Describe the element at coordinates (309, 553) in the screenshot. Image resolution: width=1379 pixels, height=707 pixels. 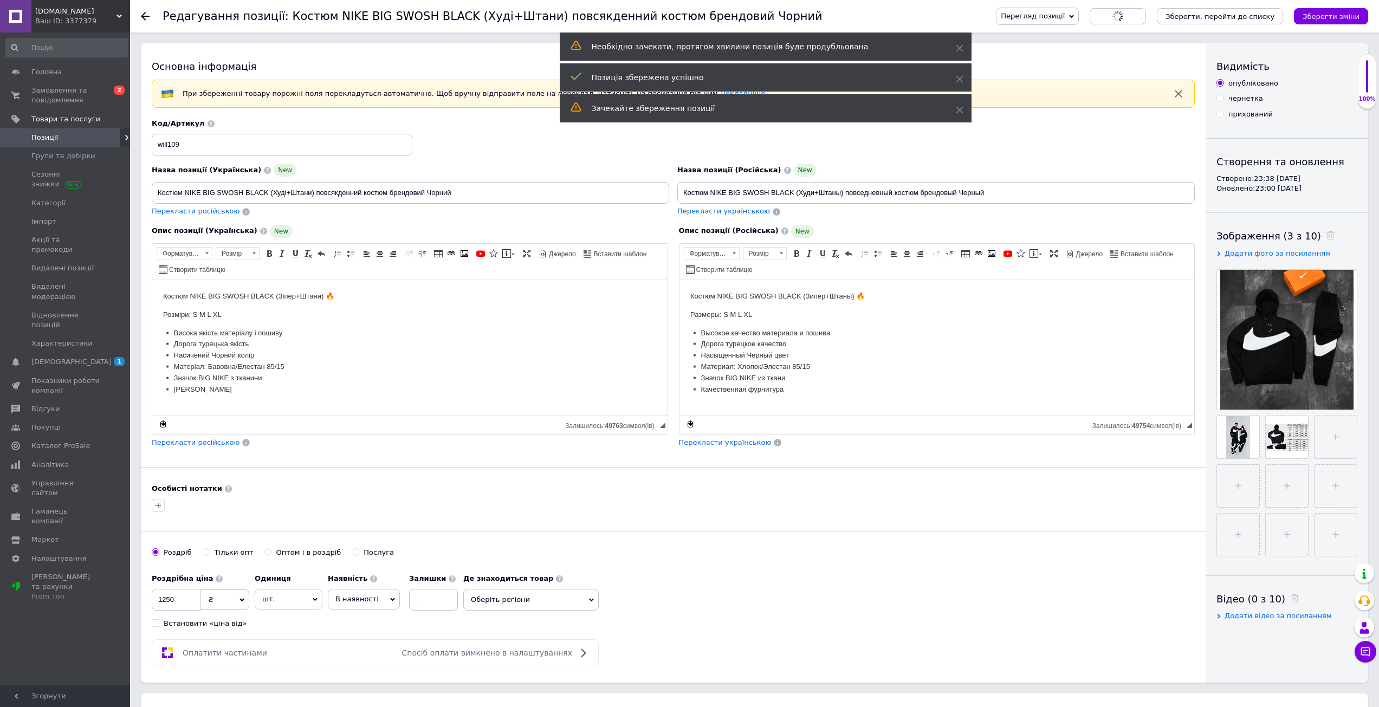
I see `div: Оптом і в роздріб` at that location.